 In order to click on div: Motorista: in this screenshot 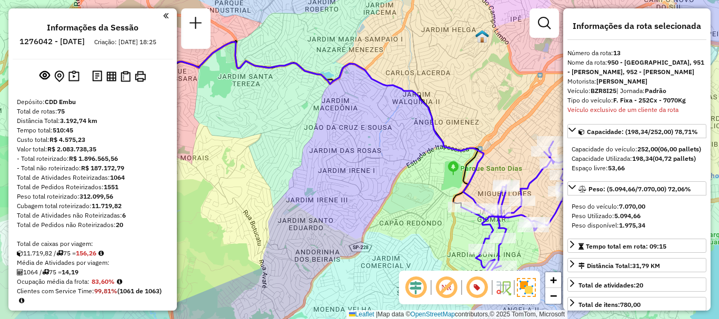, I will do `click(637, 82)`.